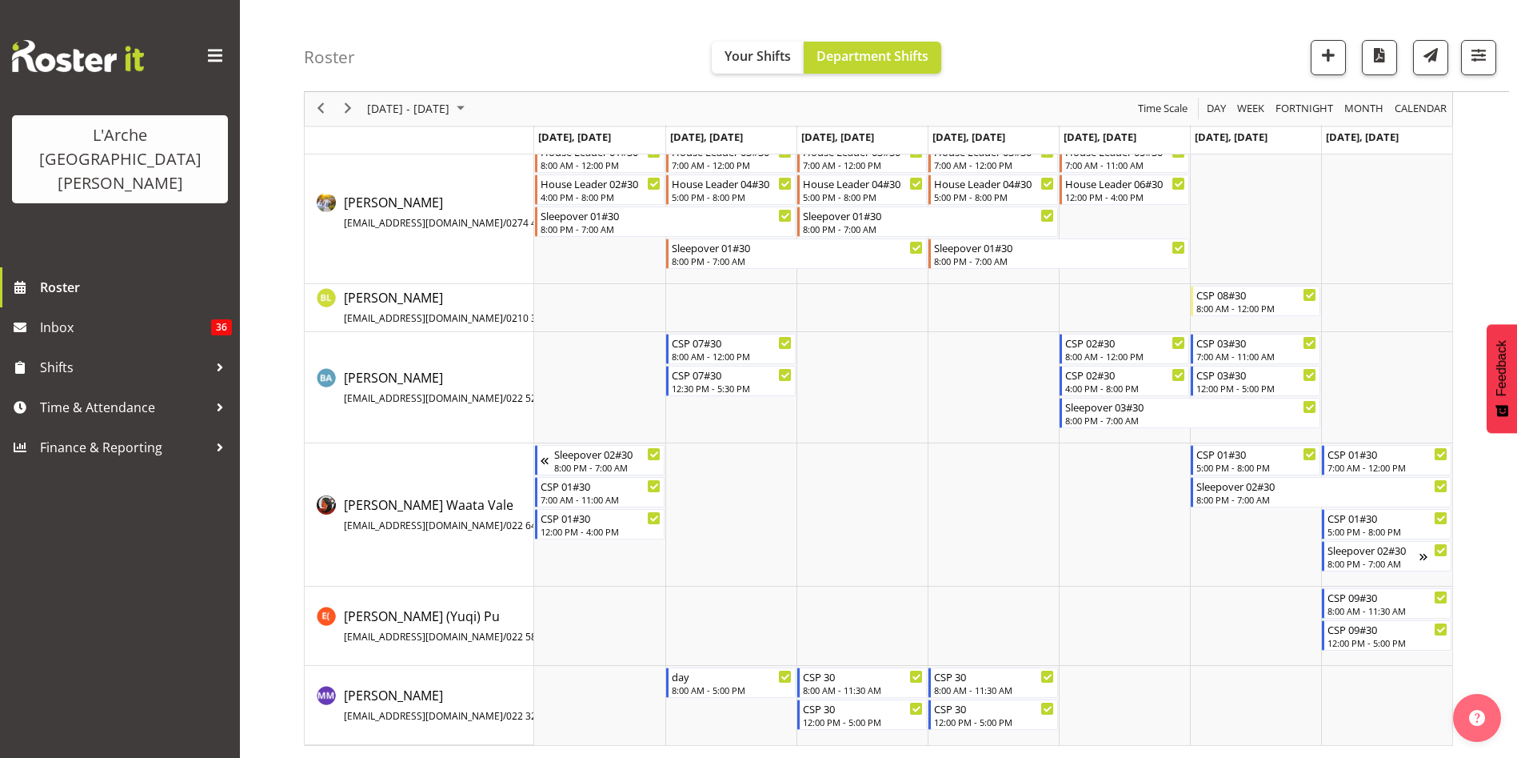  Describe the element at coordinates (1163, 109) in the screenshot. I see `button: Time Scale` at that location.